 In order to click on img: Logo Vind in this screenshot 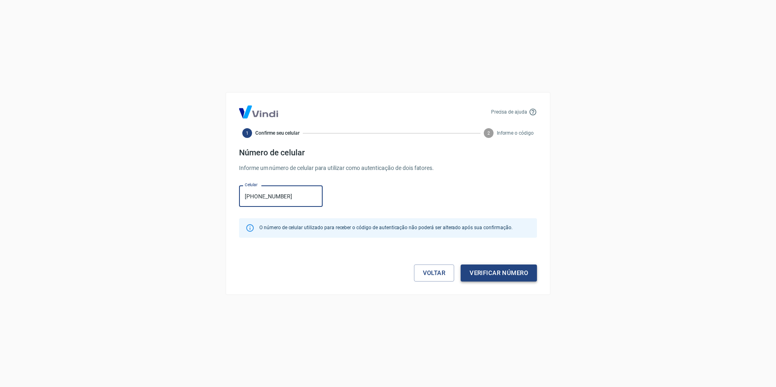, I will do `click(259, 112)`.